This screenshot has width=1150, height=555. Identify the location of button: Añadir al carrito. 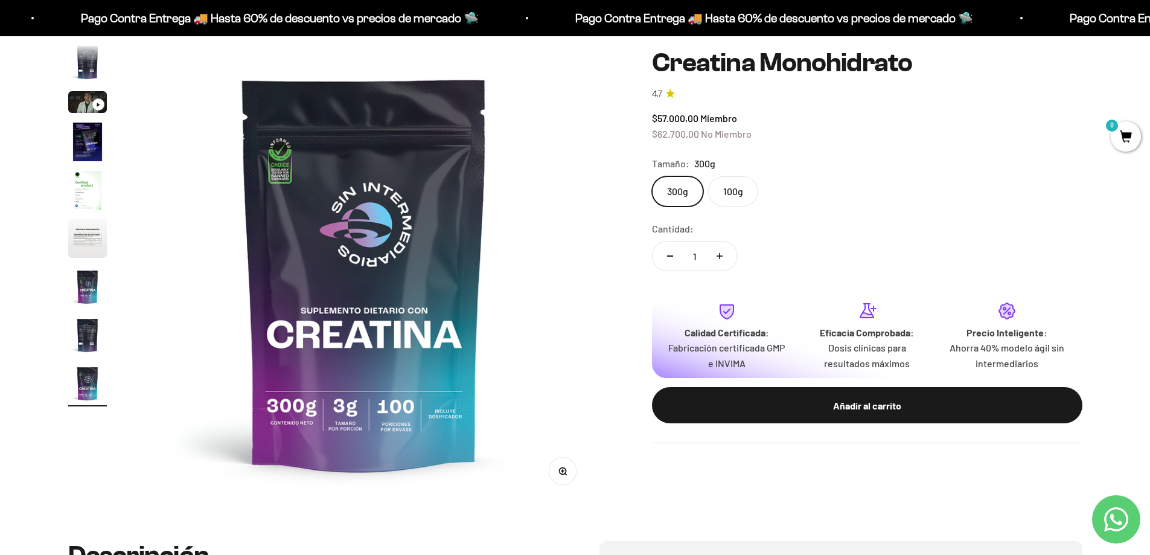
(867, 405).